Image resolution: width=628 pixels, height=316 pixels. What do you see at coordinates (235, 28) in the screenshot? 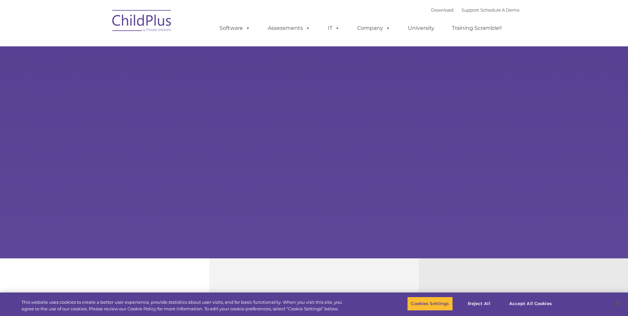
I see `a: Software` at bounding box center [235, 28].